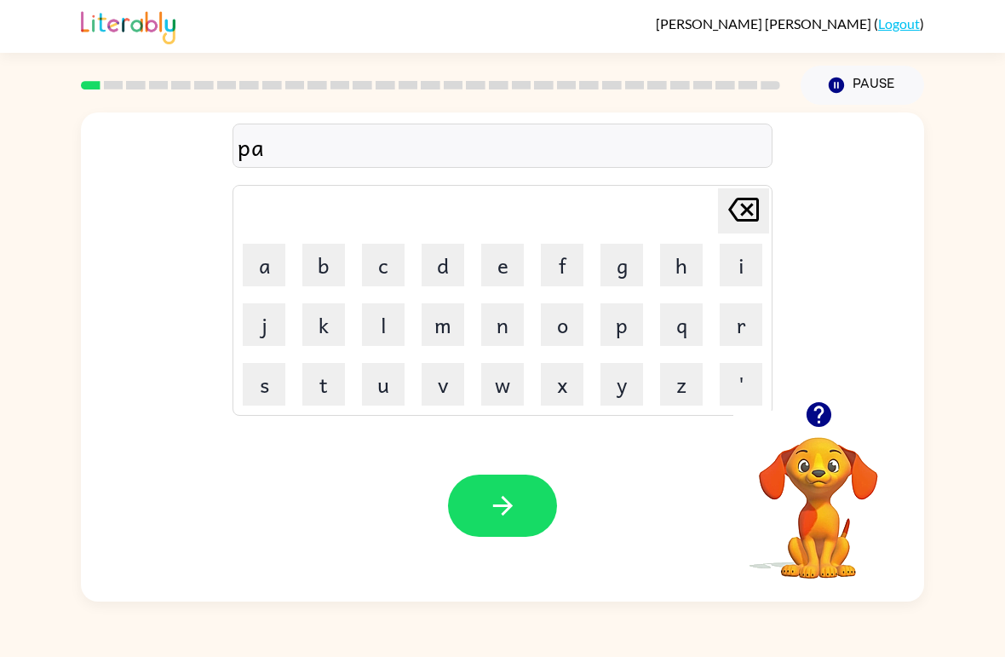  Describe the element at coordinates (818, 496) in the screenshot. I see `video: Your browser must support playing .mp4 files to use Literably. Please try using another browser.` at that location.